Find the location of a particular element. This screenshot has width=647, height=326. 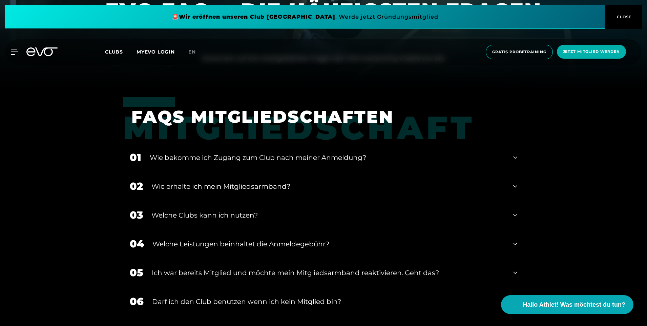

div: 05 is located at coordinates (137, 273).